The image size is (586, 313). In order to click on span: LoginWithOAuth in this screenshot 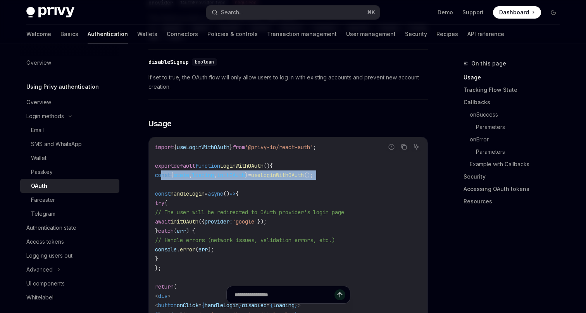, I will do `click(242, 166)`.